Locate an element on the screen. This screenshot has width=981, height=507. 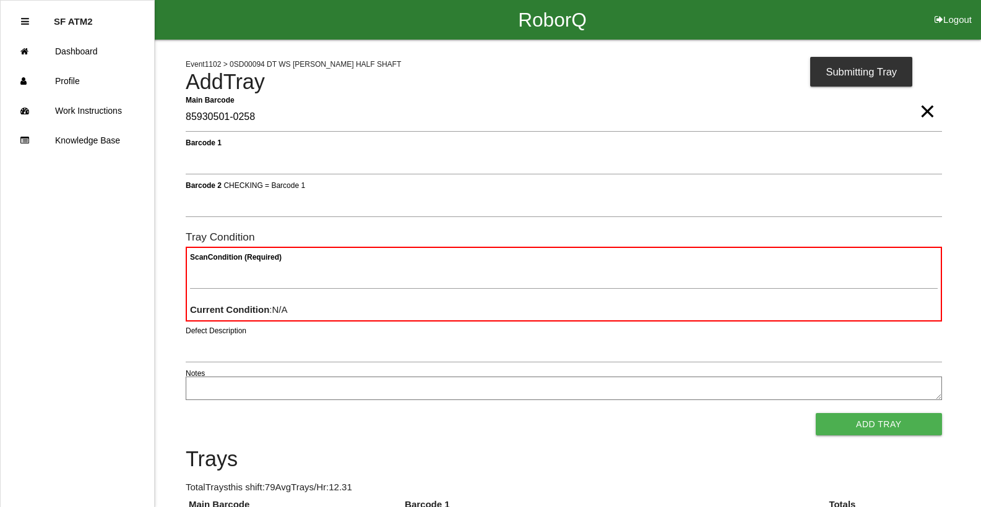
b: Barcode 2 is located at coordinates (204, 185).